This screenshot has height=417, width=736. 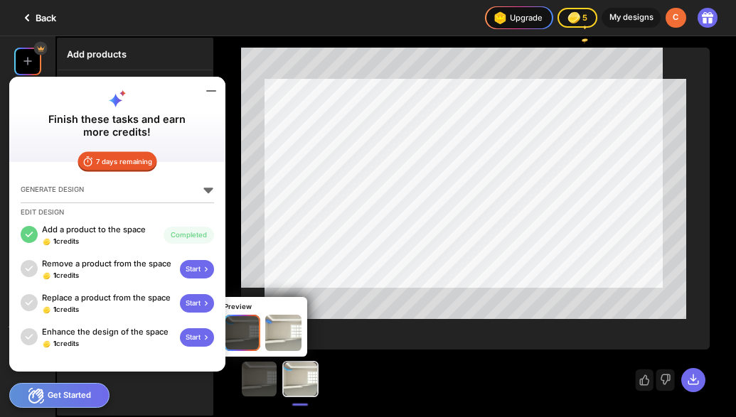 I want to click on div: Remove a product from the space, so click(x=108, y=264).